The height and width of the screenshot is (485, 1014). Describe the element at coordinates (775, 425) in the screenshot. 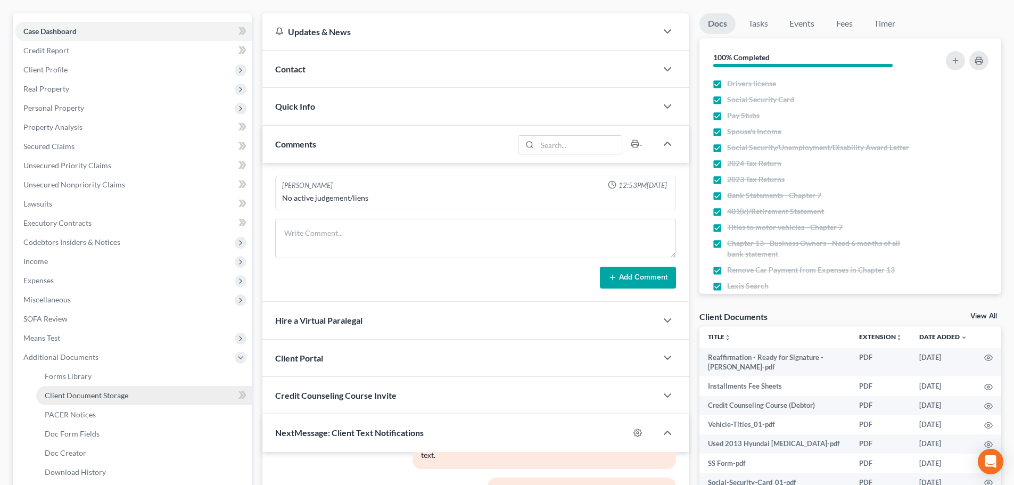

I see `td: Vehicle-Titles_01-pdf` at that location.